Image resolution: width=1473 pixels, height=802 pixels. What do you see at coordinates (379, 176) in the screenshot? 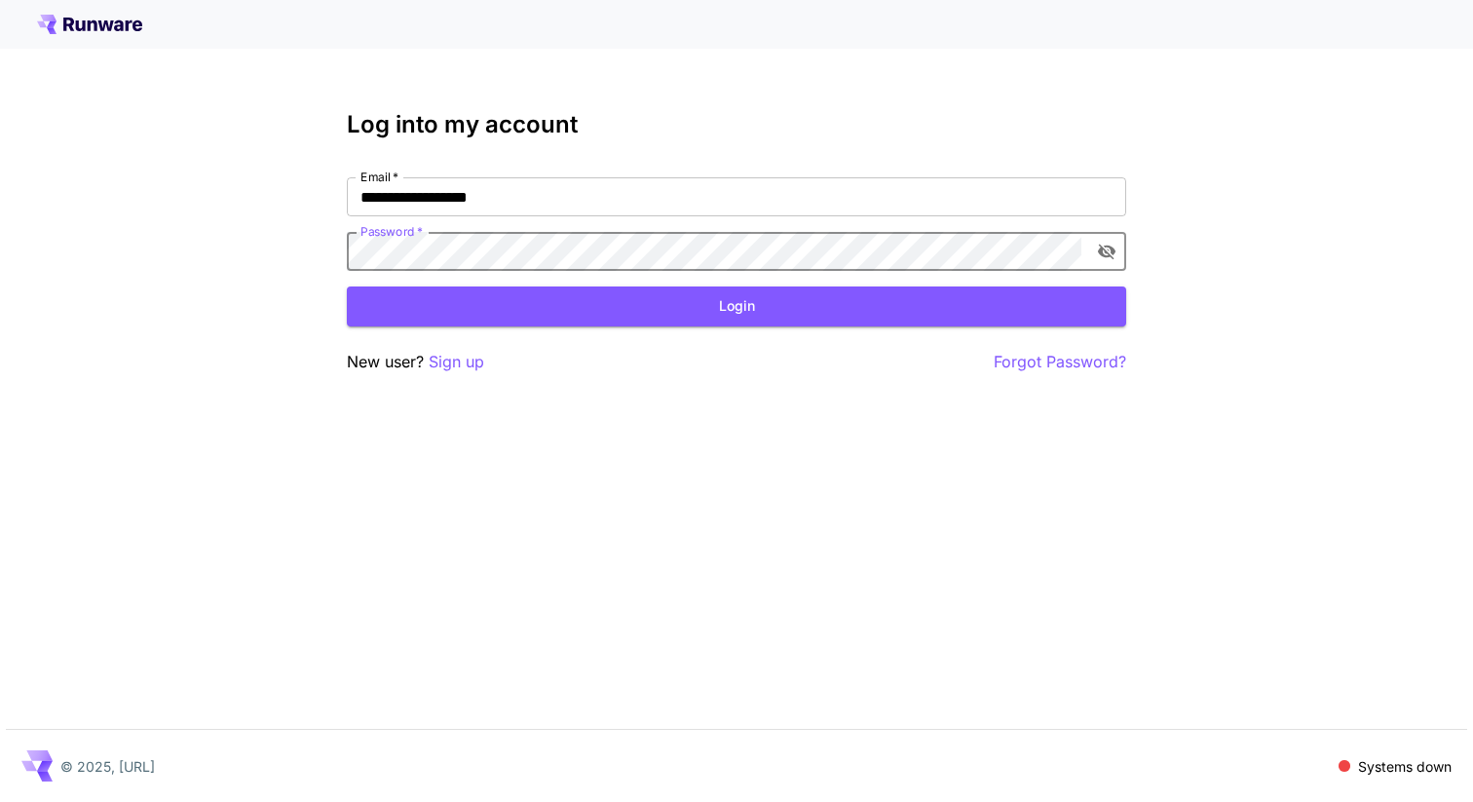
I see `label: Email` at bounding box center [379, 176].